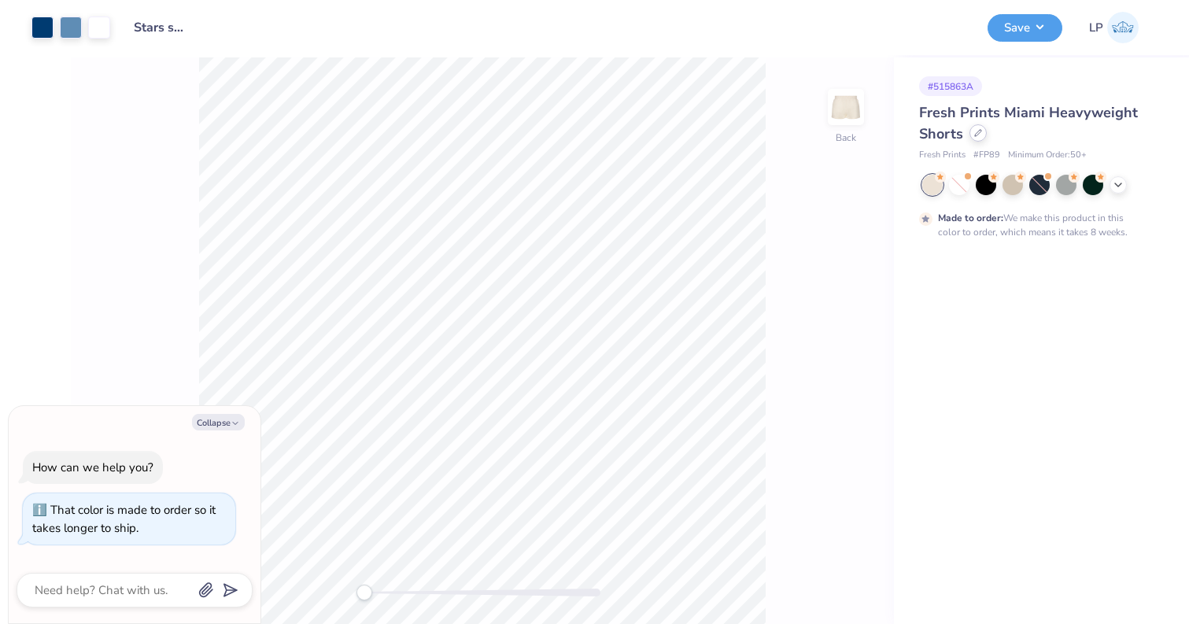 The width and height of the screenshot is (1189, 624). What do you see at coordinates (846, 138) in the screenshot?
I see `div: Back` at bounding box center [846, 138].